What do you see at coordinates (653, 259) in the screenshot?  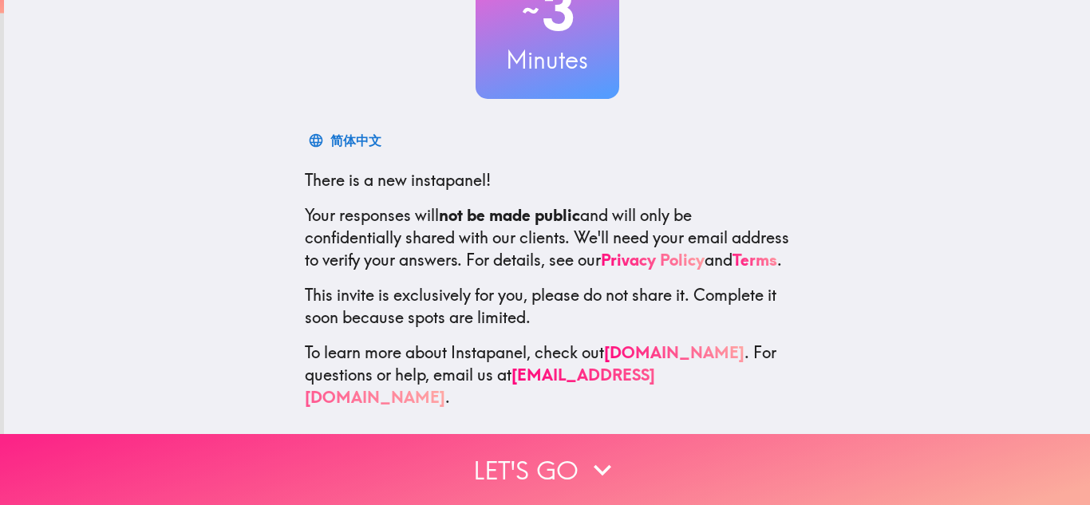 I see `a: Privacy Policy` at bounding box center [653, 259].